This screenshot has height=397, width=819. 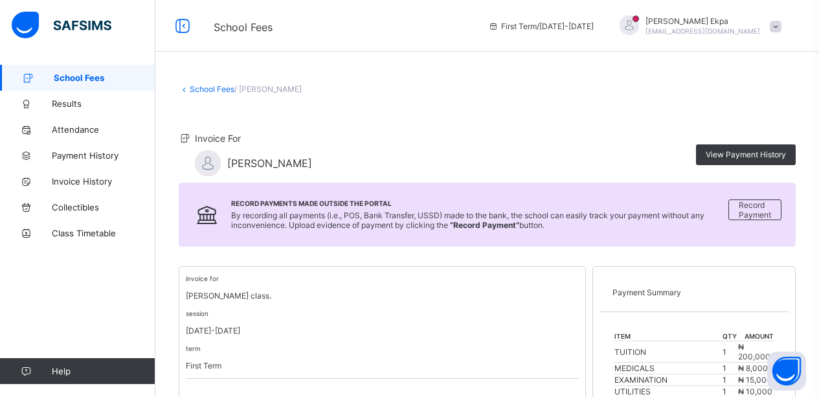 What do you see at coordinates (103, 371) in the screenshot?
I see `span: Help` at bounding box center [103, 371].